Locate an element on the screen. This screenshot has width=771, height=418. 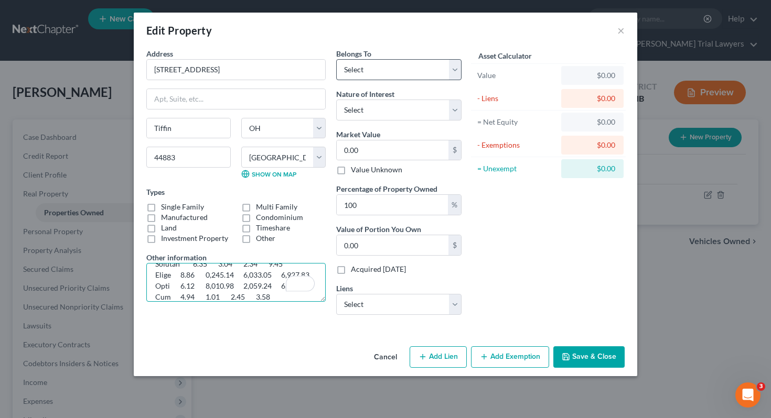
span: Address is located at coordinates (159, 53).